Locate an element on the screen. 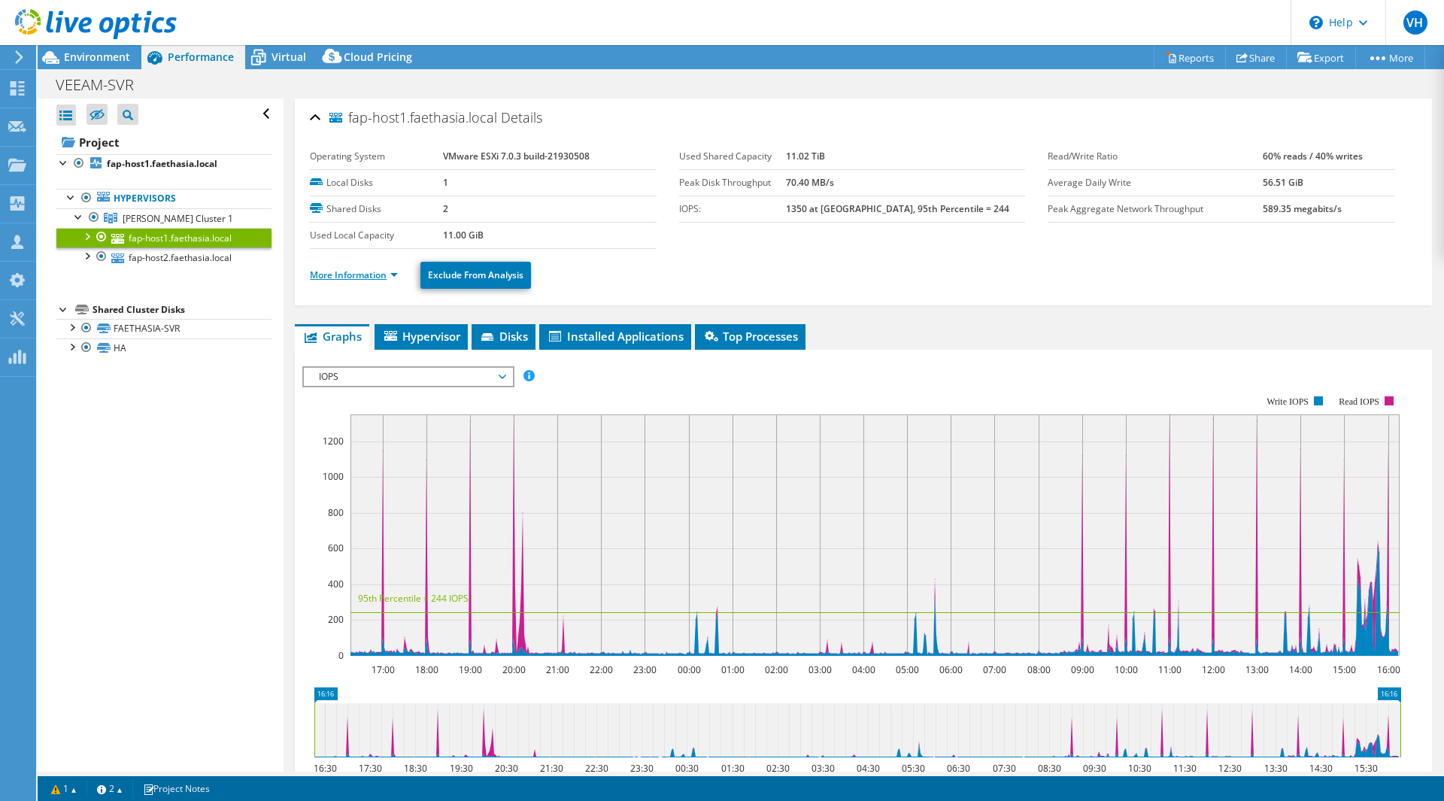 The image size is (1444, 801). text: 07:30 is located at coordinates (1004, 768).